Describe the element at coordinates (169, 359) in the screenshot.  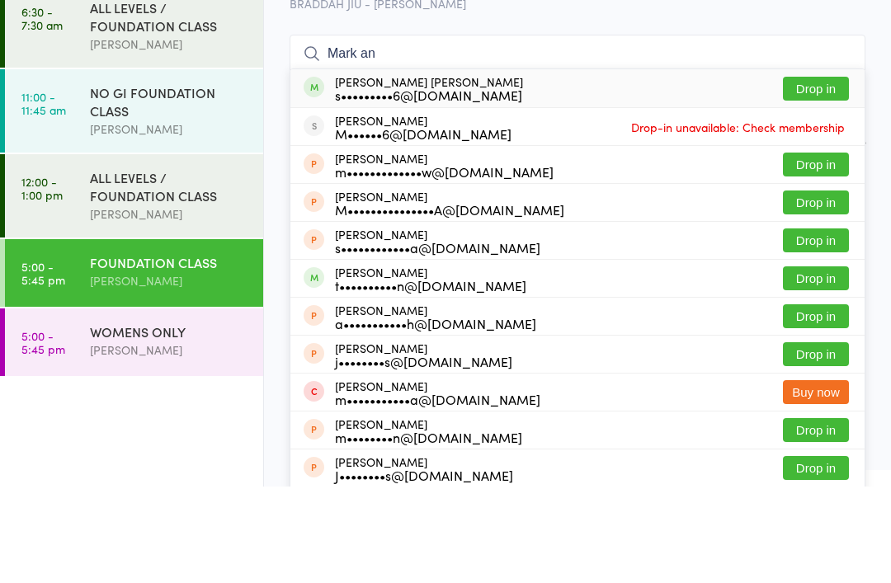
I see `div: FOUNDATION CLASS` at that location.